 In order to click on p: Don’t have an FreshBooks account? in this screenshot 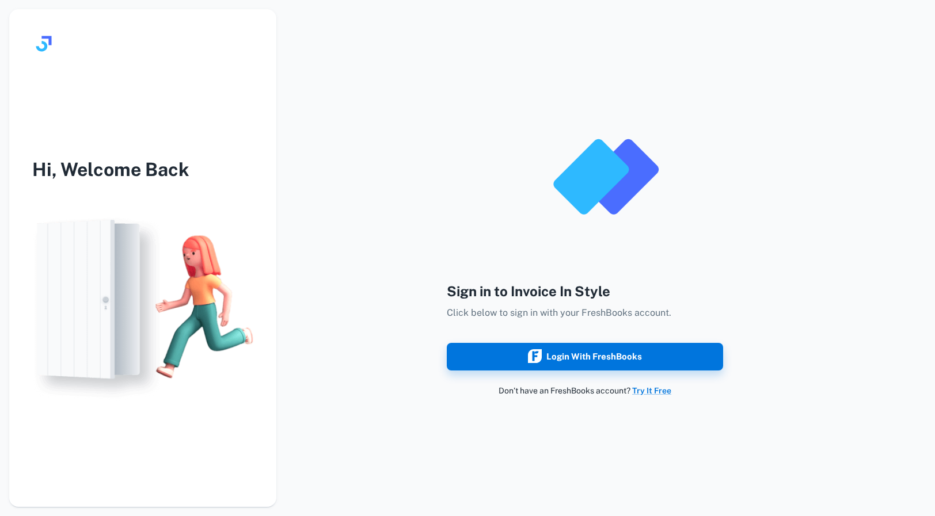, I will do `click(585, 391)`.